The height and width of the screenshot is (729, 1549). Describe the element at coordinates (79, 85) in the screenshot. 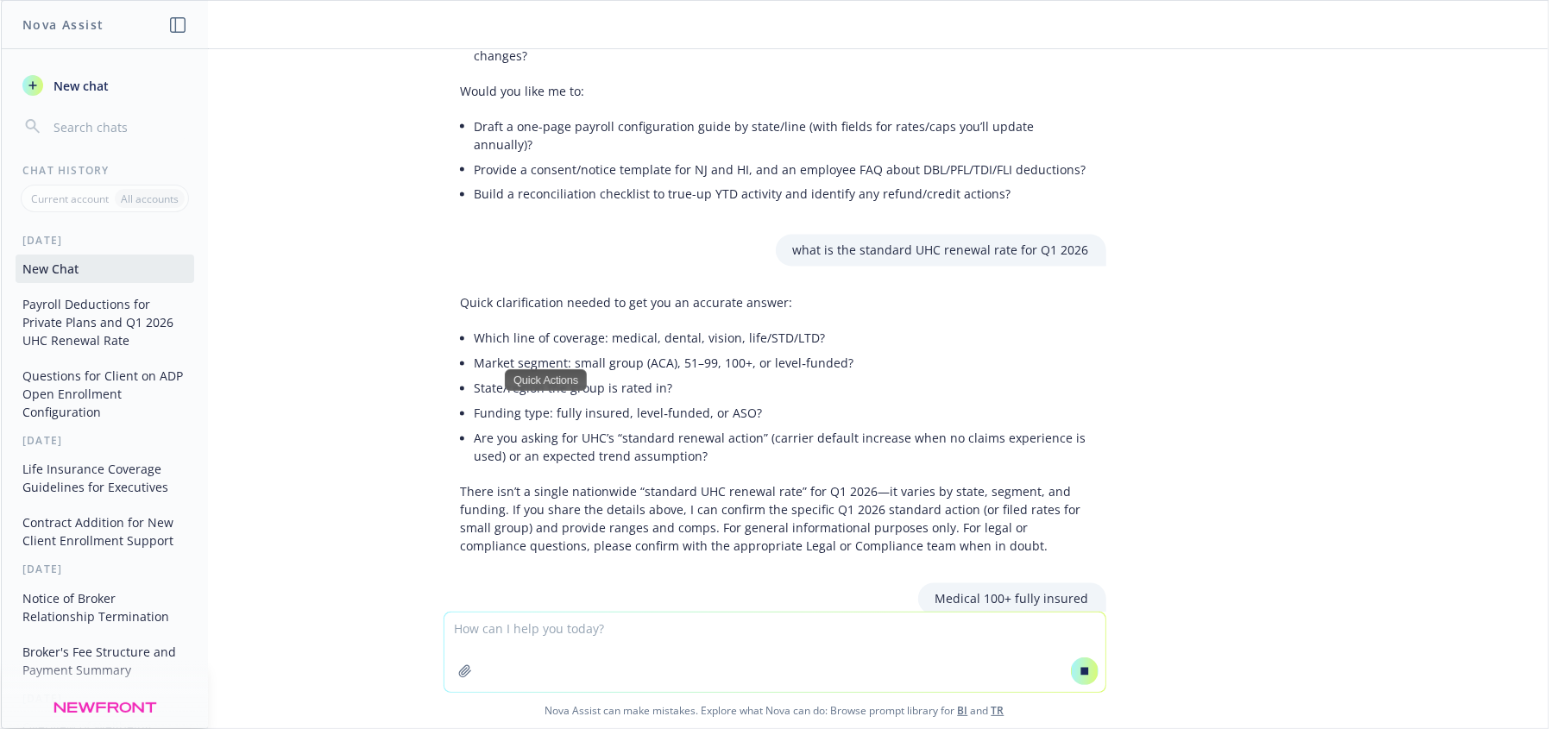

I see `span: New chat` at that location.